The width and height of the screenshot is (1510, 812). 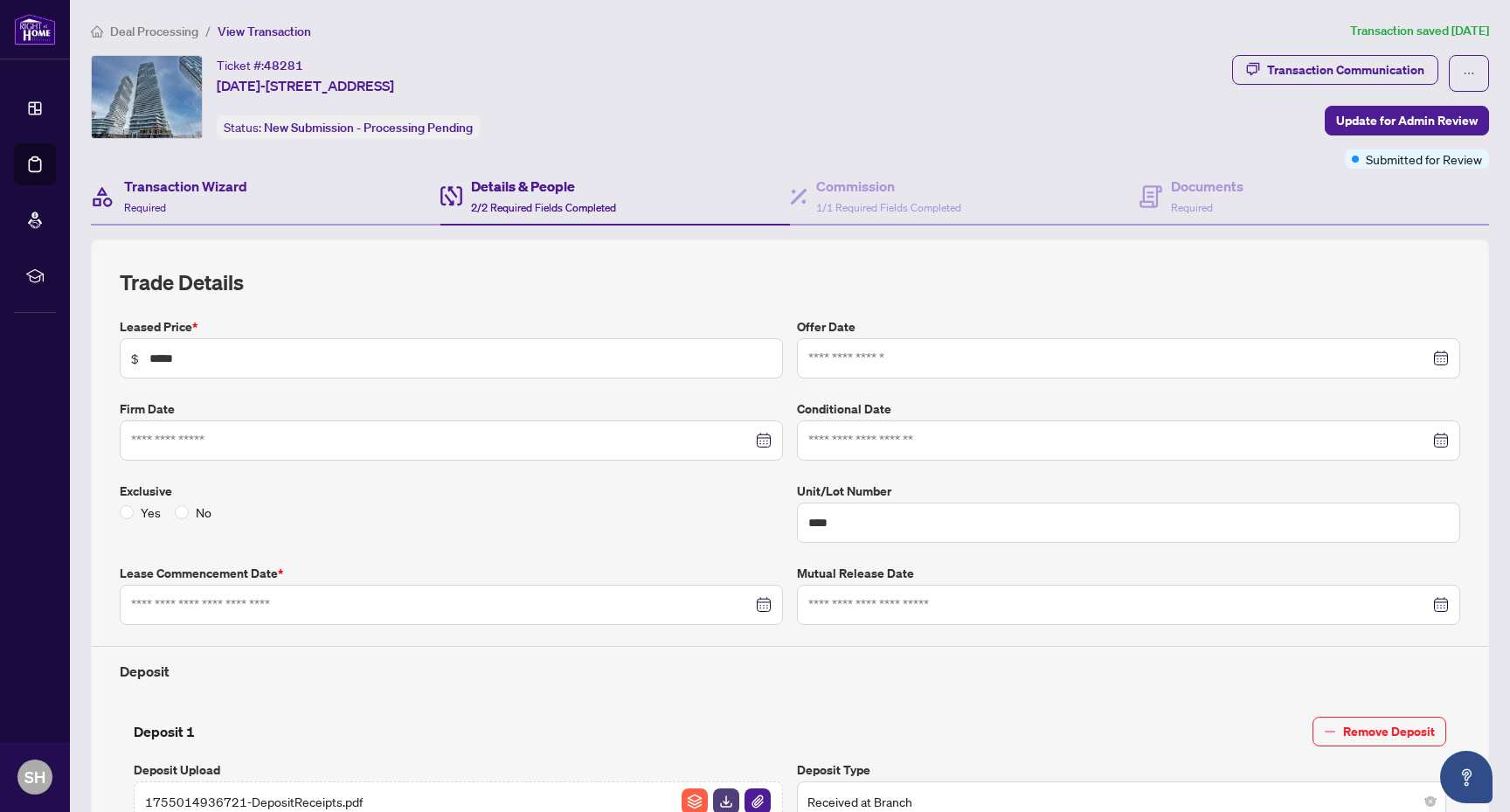 I want to click on span: New Submission - Processing Pending, so click(x=368, y=128).